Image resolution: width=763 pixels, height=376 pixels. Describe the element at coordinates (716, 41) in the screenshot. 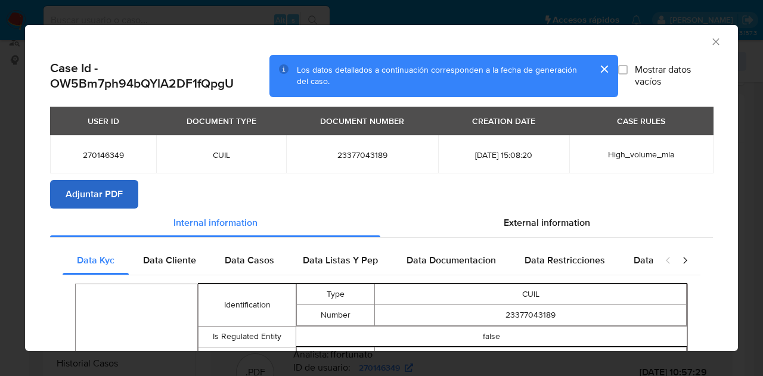

I see `button: Cerrar ventana` at that location.